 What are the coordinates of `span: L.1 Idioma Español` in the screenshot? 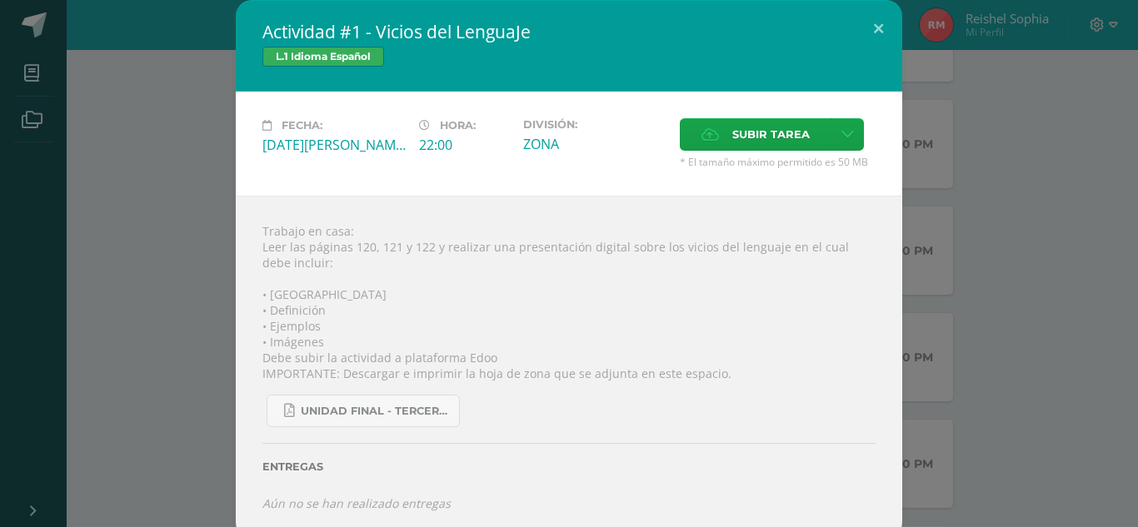 It's located at (323, 57).